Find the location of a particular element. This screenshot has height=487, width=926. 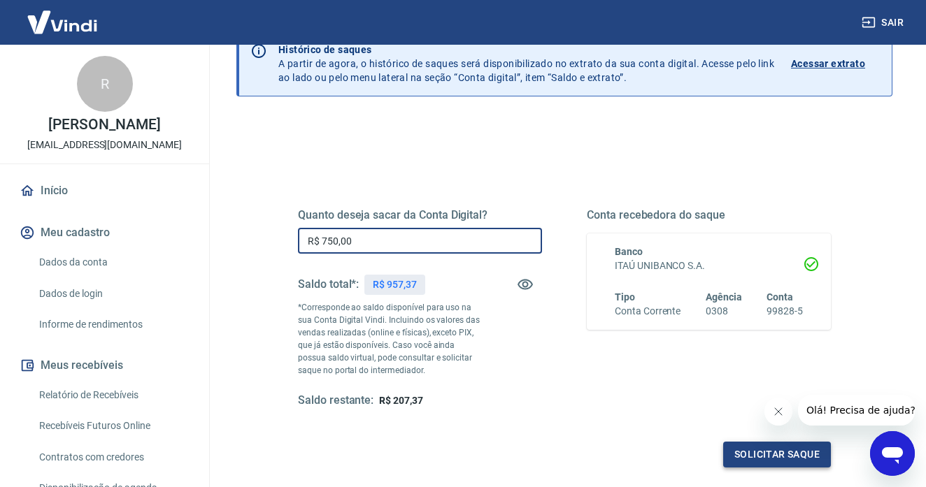

span: Agência is located at coordinates (724, 297).